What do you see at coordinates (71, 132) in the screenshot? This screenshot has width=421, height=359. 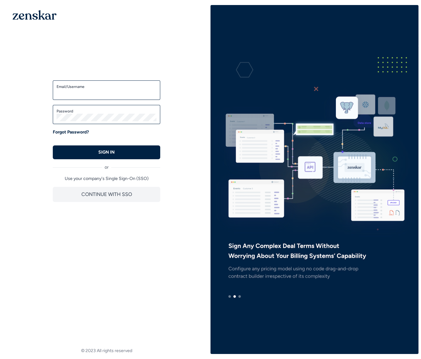 I see `a: Forgot Password?` at bounding box center [71, 132].